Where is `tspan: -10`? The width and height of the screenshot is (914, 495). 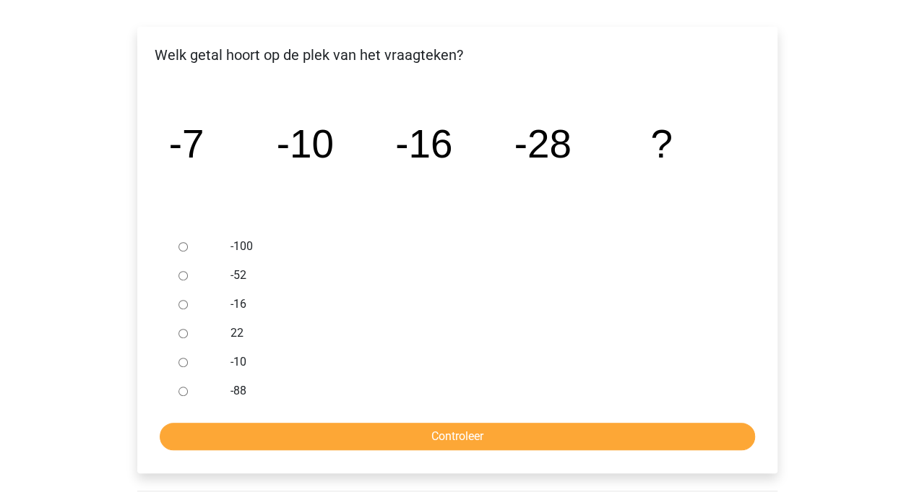
tspan: -10 is located at coordinates (304, 144).